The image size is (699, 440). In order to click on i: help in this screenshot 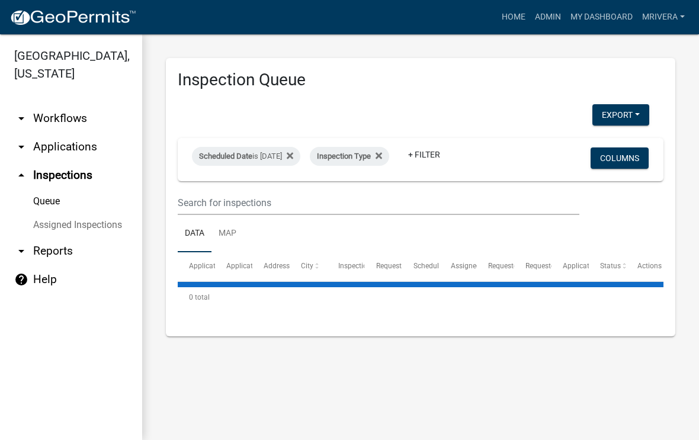, I will do `click(21, 279)`.